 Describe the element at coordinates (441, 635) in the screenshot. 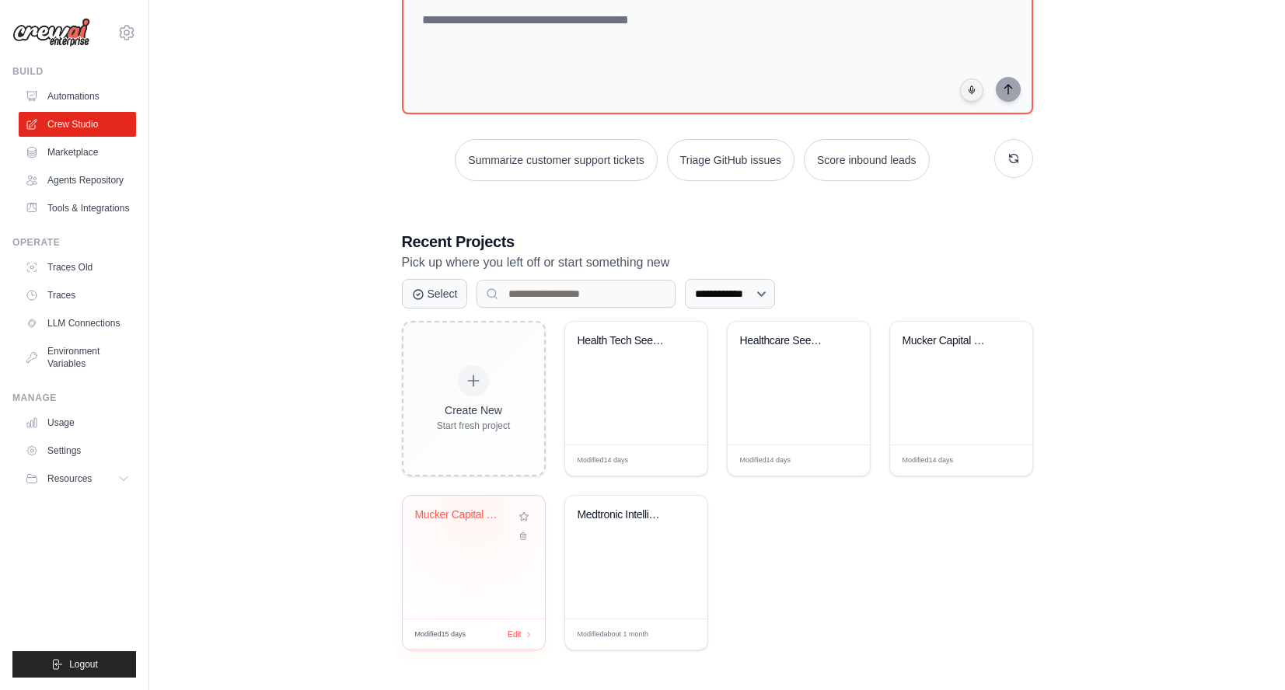

I see `span: Modified 15 days` at that location.